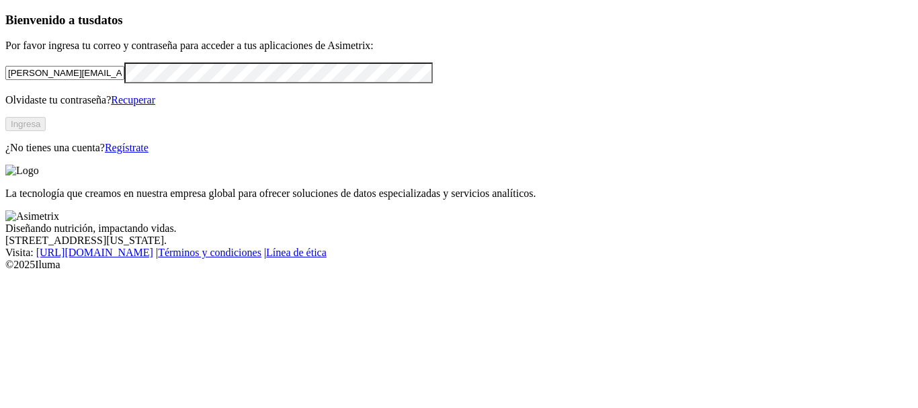 The height and width of the screenshot is (408, 918). I want to click on div: Visita : | |, so click(459, 253).